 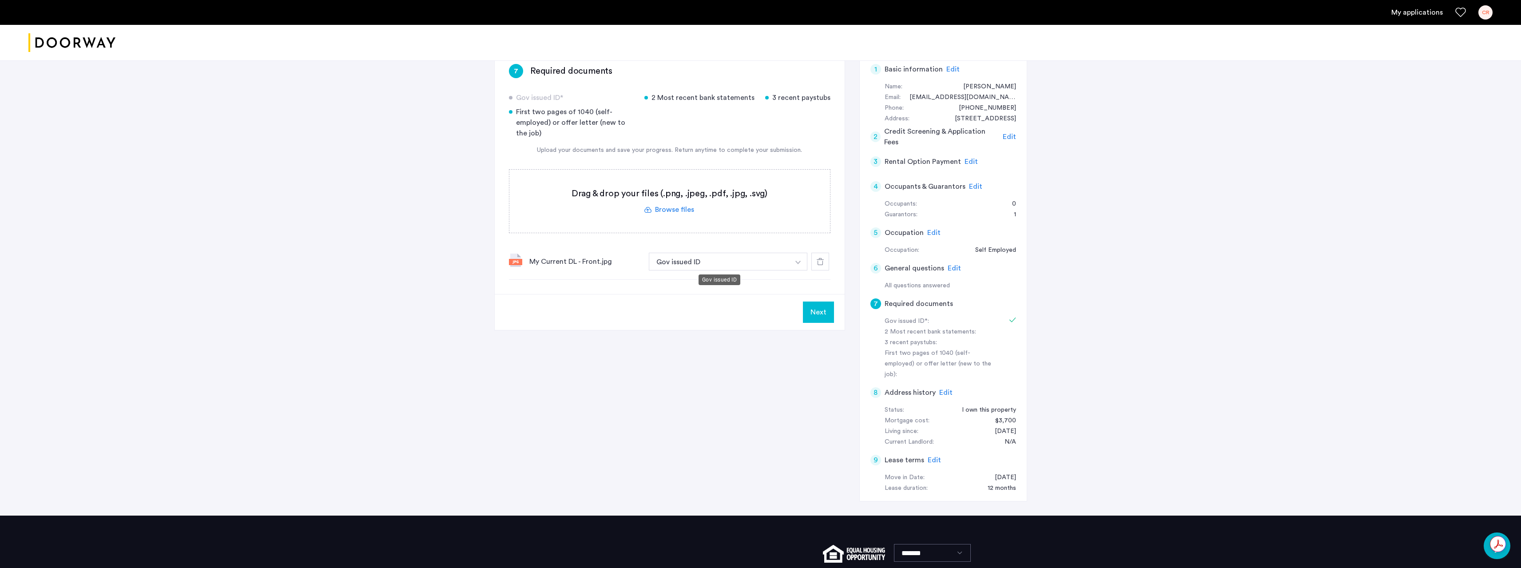 What do you see at coordinates (585, 262) in the screenshot?
I see `div: My Current DL - Front.jpg` at bounding box center [585, 262].